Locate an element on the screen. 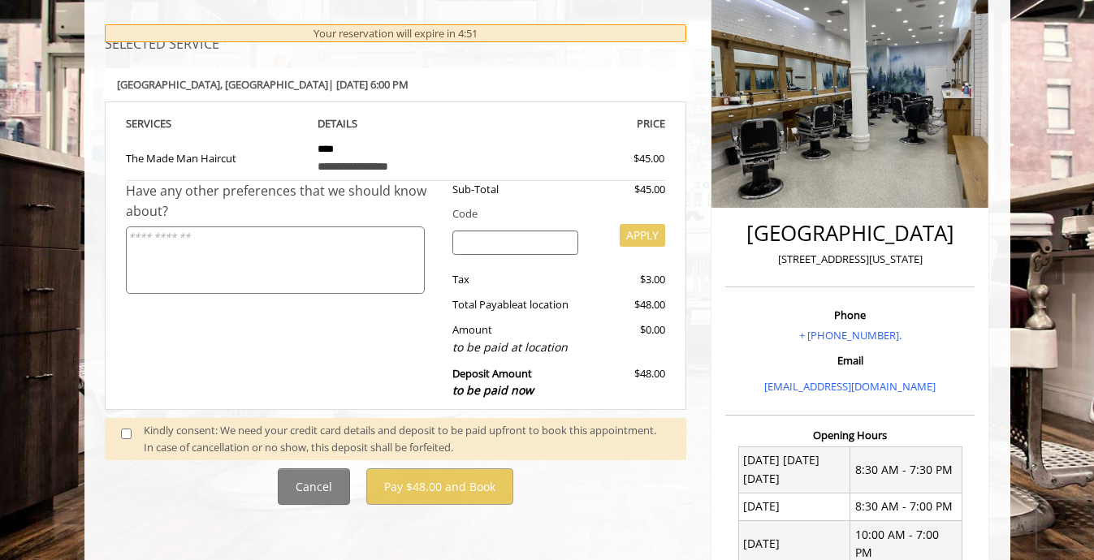 This screenshot has width=1094, height=560. button: Pay $48.00 and Book is located at coordinates (439, 486).